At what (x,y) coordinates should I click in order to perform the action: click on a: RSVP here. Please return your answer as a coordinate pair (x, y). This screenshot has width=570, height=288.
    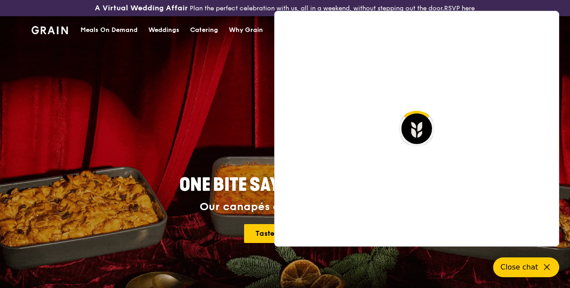
    Looking at the image, I should click on (460, 8).